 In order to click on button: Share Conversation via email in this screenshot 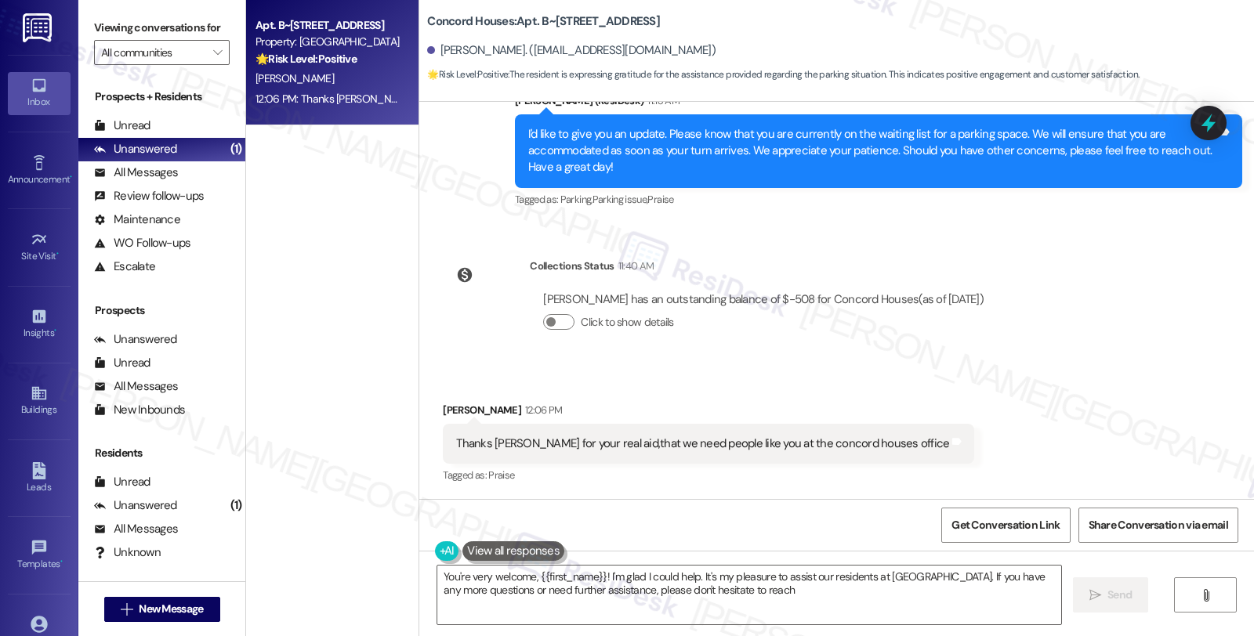, I will do `click(1158, 525)`.